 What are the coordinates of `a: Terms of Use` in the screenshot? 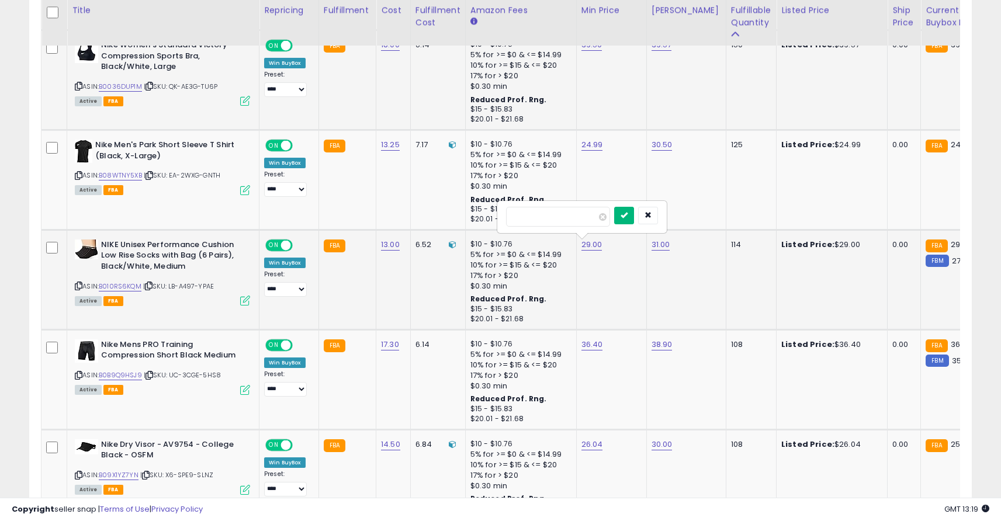 It's located at (124, 509).